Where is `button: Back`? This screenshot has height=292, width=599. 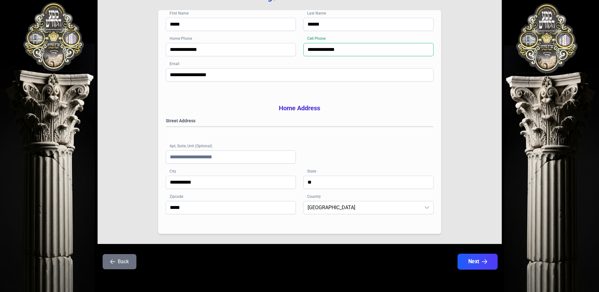 button: Back is located at coordinates (119, 261).